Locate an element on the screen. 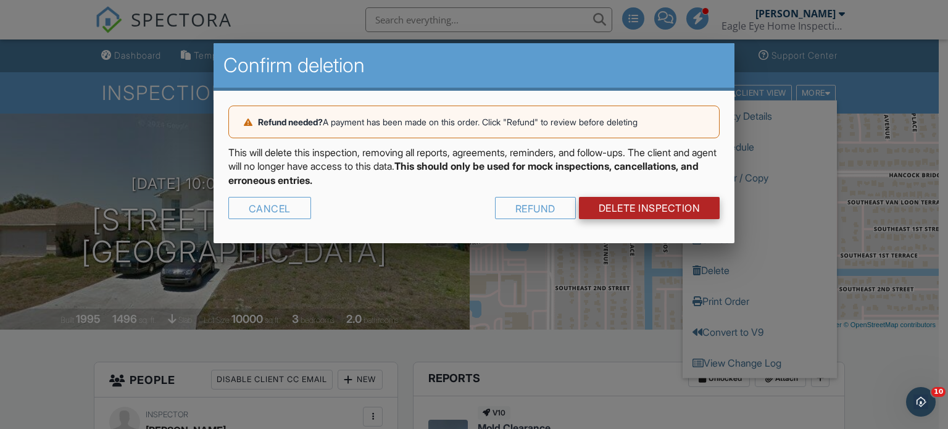 This screenshot has height=429, width=948. div: Cancel is located at coordinates (270, 208).